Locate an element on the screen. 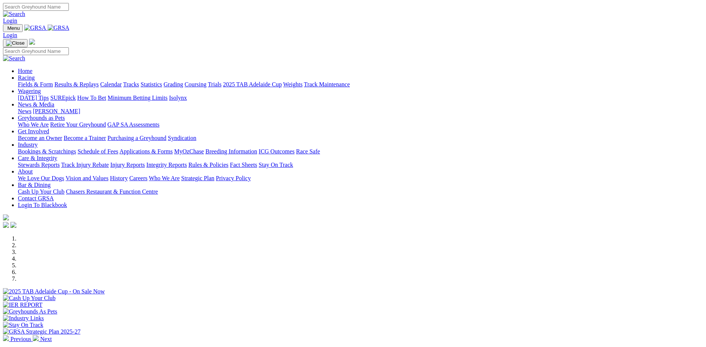  a: Become a Trainer is located at coordinates (85, 138).